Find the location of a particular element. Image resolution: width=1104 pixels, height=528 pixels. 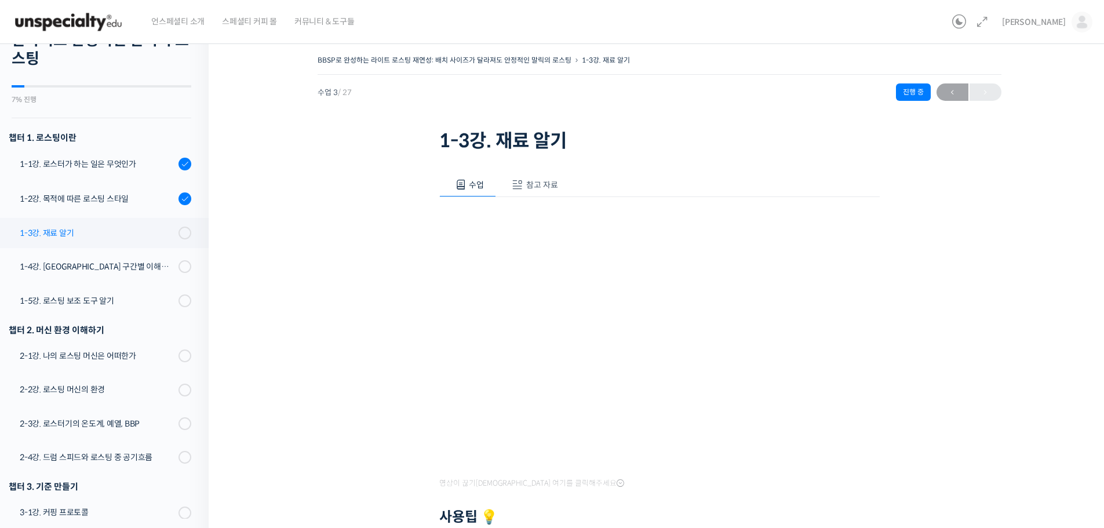

div: 3-1강. 커핑 프로토콜 is located at coordinates (97, 512).